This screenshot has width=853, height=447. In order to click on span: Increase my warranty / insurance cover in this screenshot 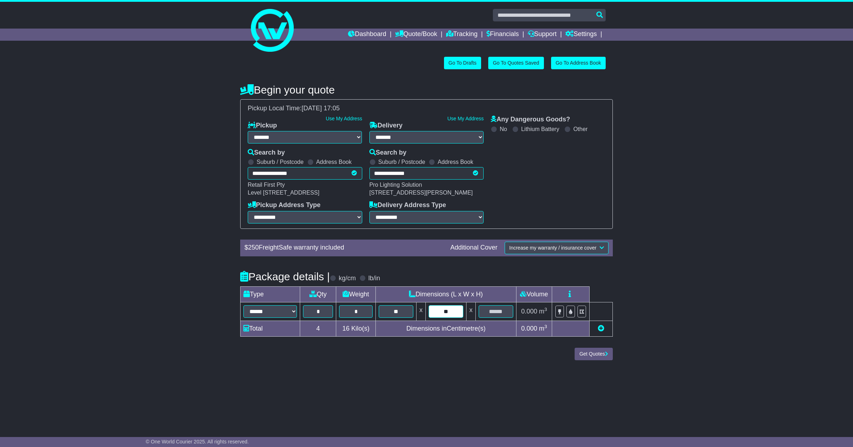, I will do `click(553, 248)`.